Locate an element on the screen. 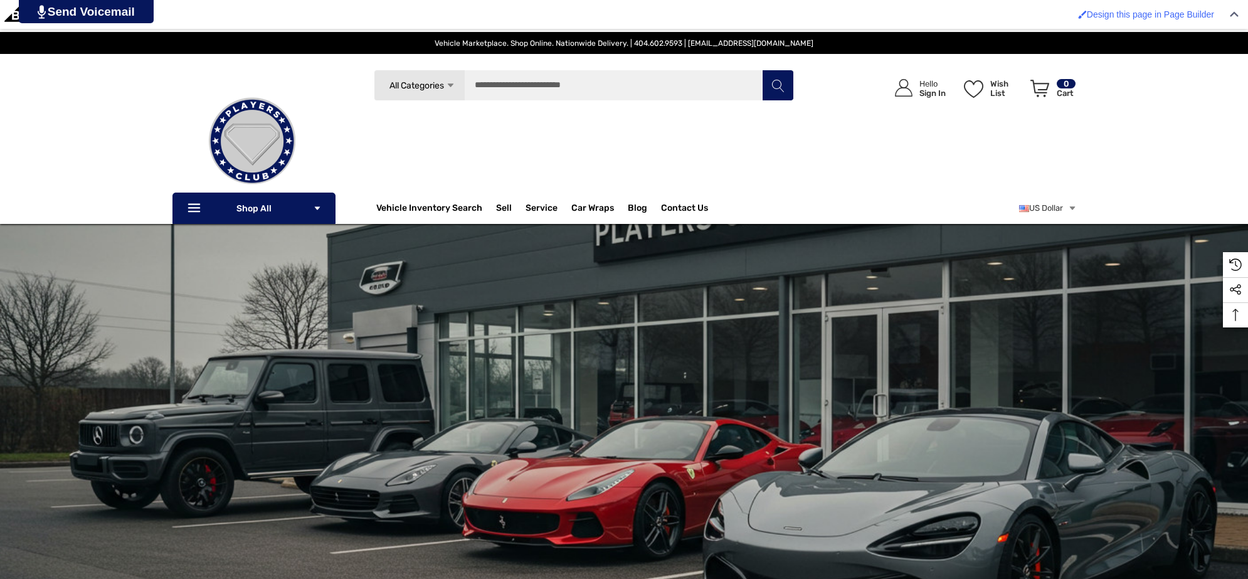  a: USD is located at coordinates (1048, 208).